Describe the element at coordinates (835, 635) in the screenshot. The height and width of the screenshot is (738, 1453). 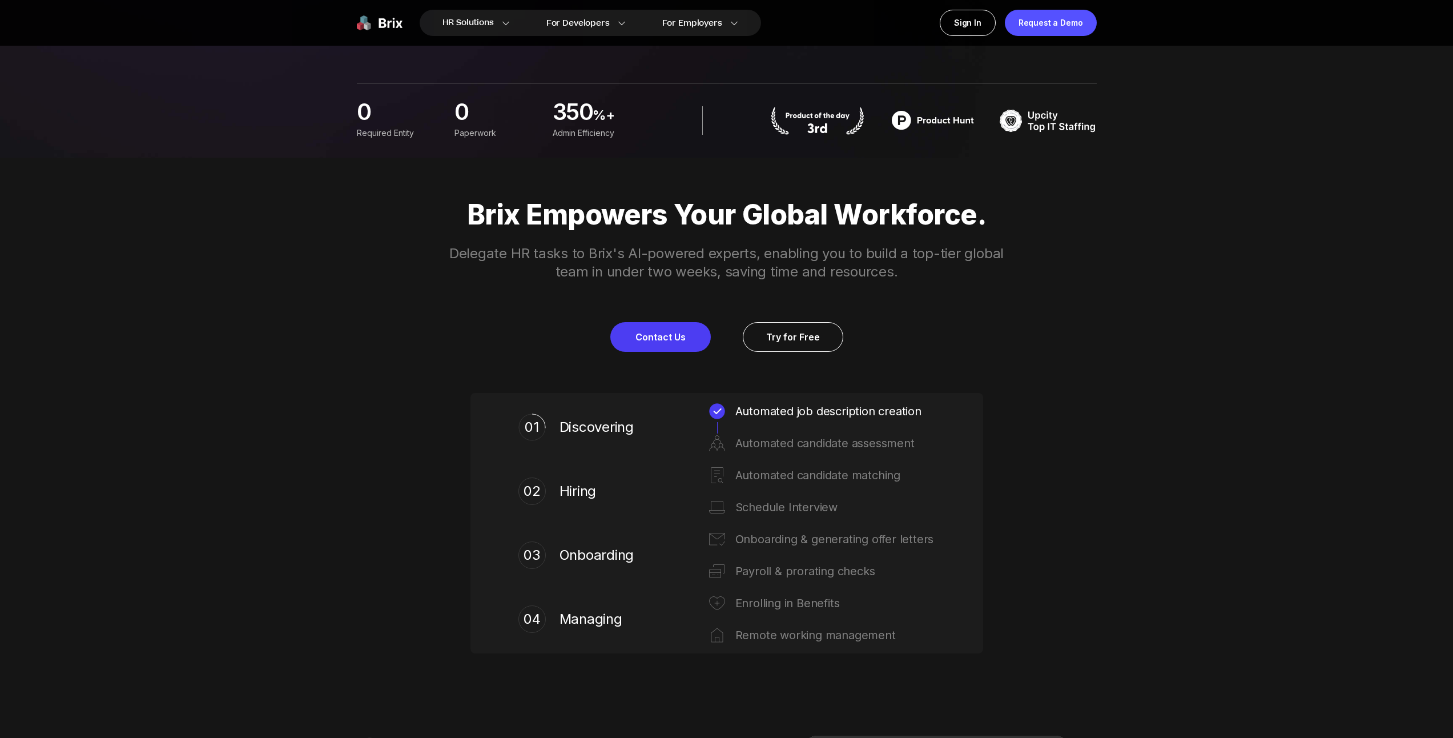
I see `div: Remote working management` at that location.